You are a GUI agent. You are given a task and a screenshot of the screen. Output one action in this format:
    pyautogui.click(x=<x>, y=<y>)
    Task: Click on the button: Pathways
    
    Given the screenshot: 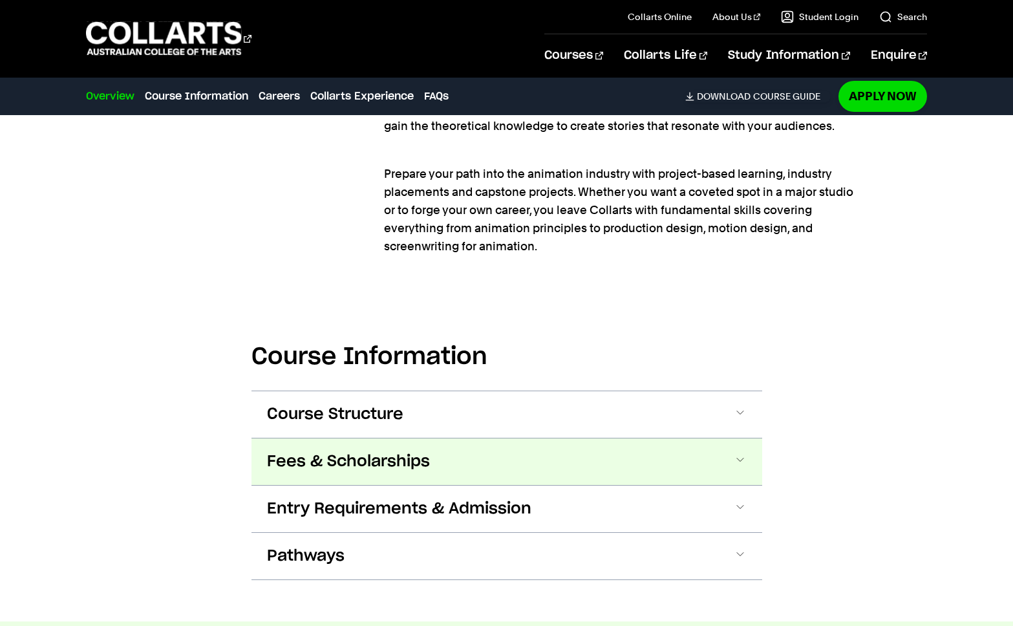 What is the action you would take?
    pyautogui.click(x=507, y=556)
    